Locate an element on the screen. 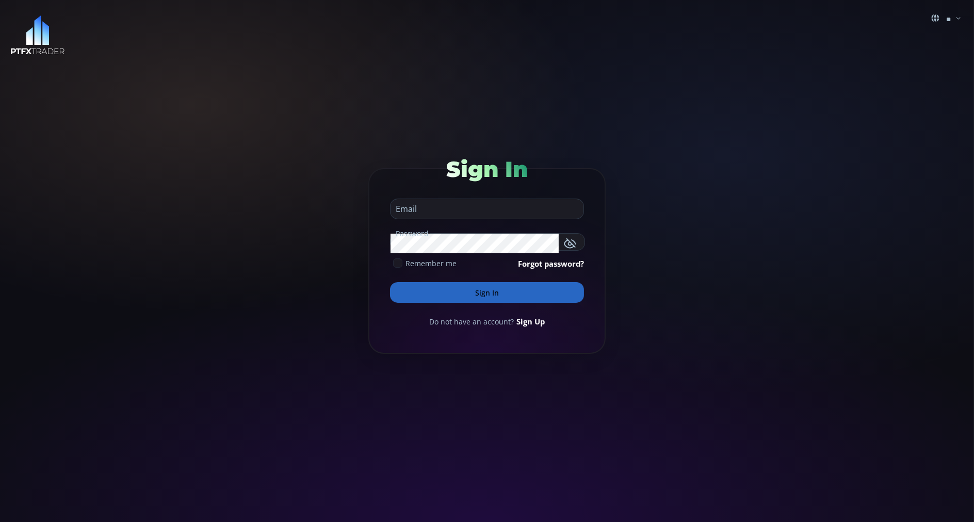 Image resolution: width=974 pixels, height=522 pixels. a: Forgot password? is located at coordinates (551, 264).